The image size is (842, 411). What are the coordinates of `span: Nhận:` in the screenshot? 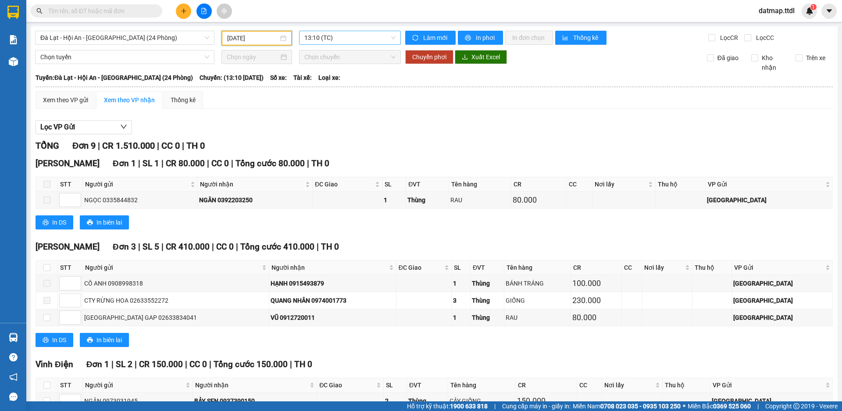 It's located at (113, 12).